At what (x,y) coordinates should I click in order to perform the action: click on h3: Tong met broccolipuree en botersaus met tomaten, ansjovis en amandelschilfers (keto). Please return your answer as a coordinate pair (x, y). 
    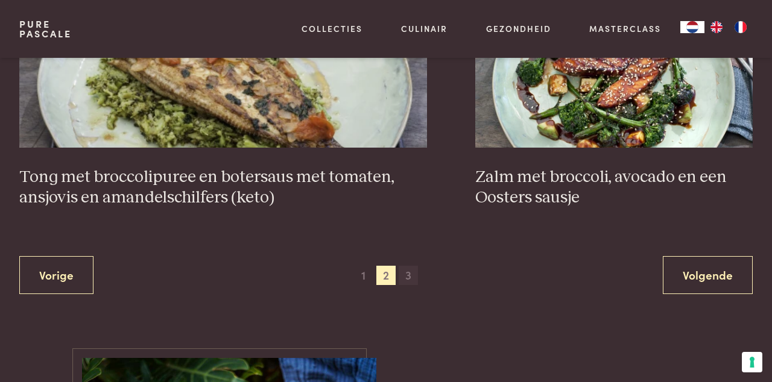
    Looking at the image, I should click on (223, 188).